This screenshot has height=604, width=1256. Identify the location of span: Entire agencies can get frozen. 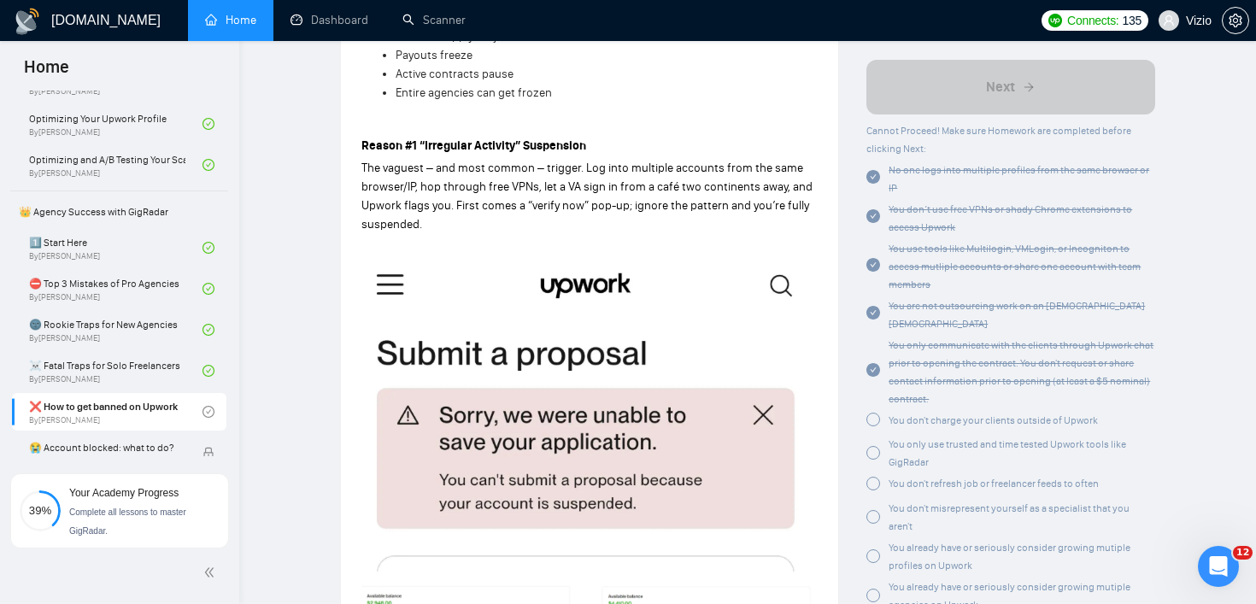
(473, 92).